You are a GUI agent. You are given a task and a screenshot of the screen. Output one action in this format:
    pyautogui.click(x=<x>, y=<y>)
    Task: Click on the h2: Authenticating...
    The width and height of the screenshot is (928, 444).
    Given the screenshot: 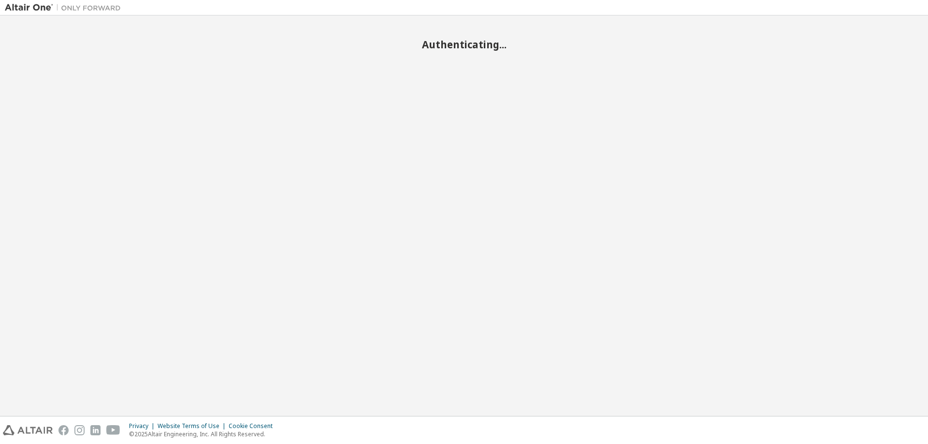 What is the action you would take?
    pyautogui.click(x=464, y=44)
    